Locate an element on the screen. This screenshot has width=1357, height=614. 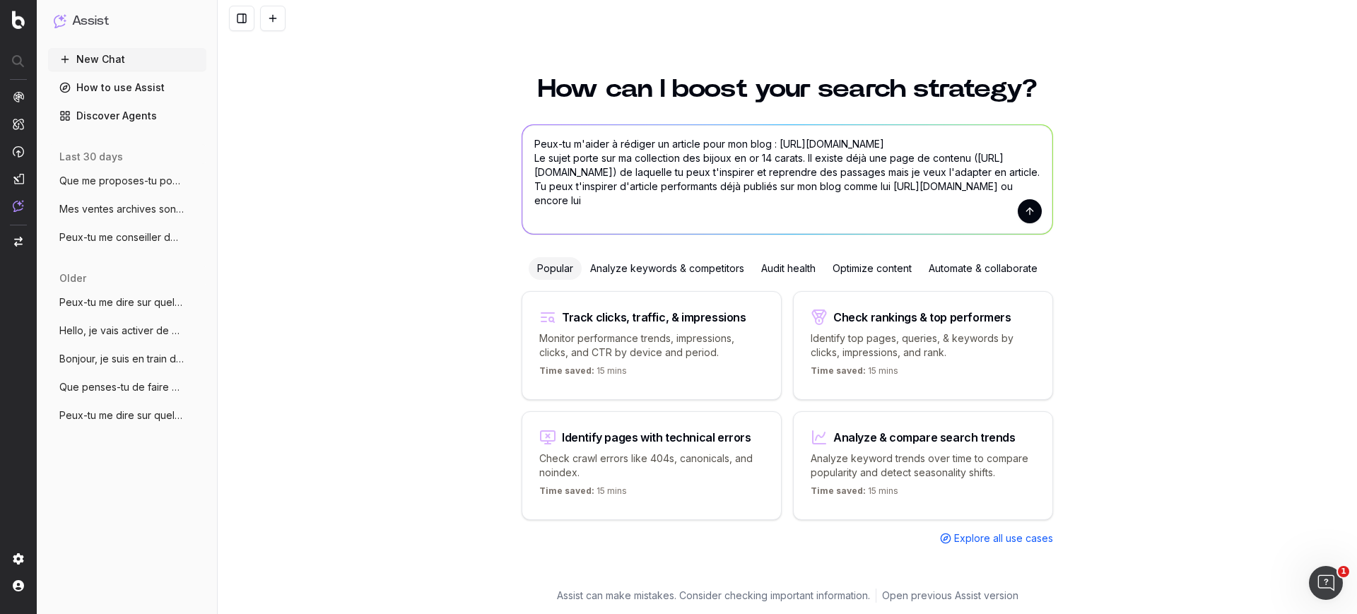
img: My account is located at coordinates (18, 586).